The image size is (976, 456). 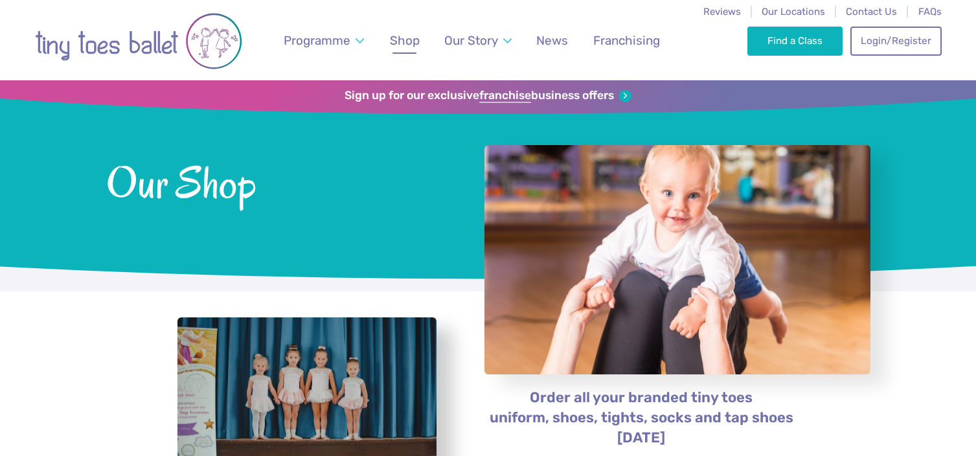 What do you see at coordinates (871, 12) in the screenshot?
I see `span: Contact Us` at bounding box center [871, 12].